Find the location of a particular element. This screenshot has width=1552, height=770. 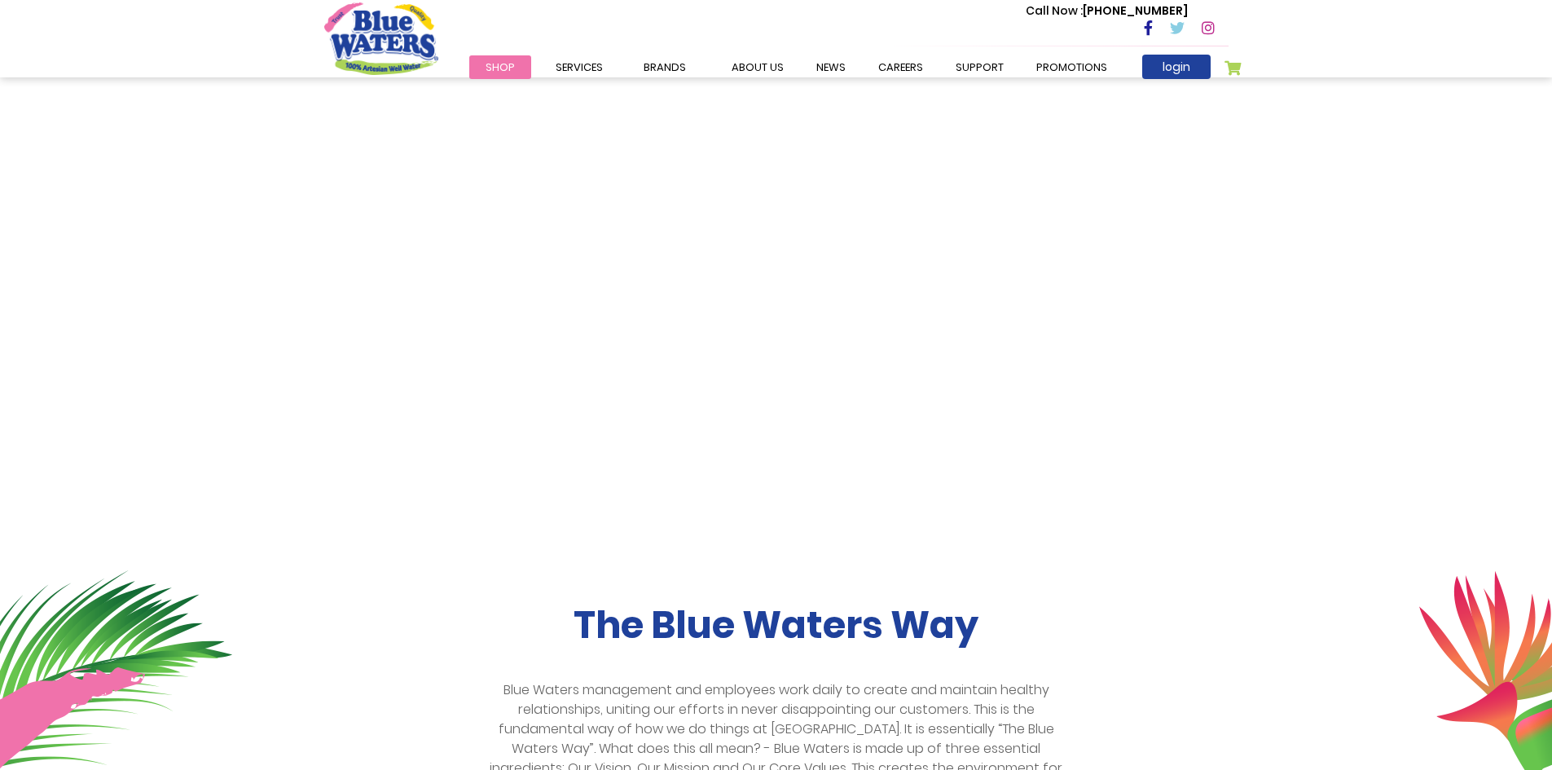

a: News is located at coordinates (831, 67).